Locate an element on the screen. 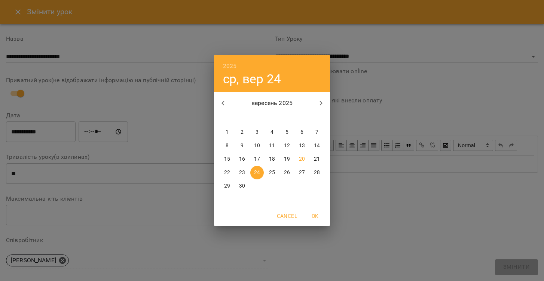  p: 26 is located at coordinates (287, 173).